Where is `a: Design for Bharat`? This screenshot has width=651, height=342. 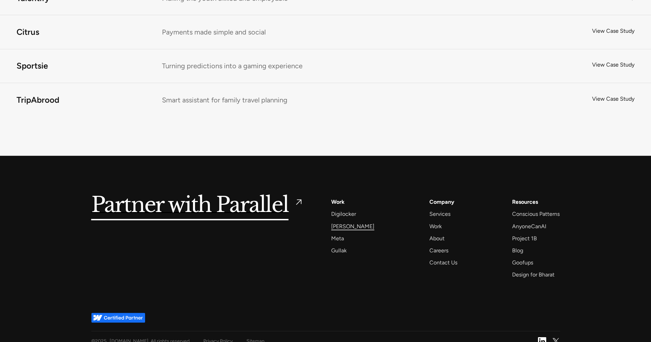
a: Design for Bharat is located at coordinates (533, 274).